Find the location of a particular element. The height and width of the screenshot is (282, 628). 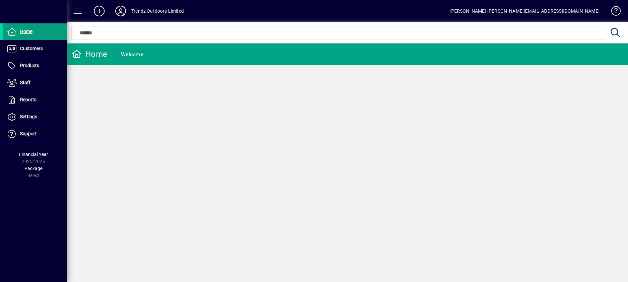

a: Products is located at coordinates (35, 66).